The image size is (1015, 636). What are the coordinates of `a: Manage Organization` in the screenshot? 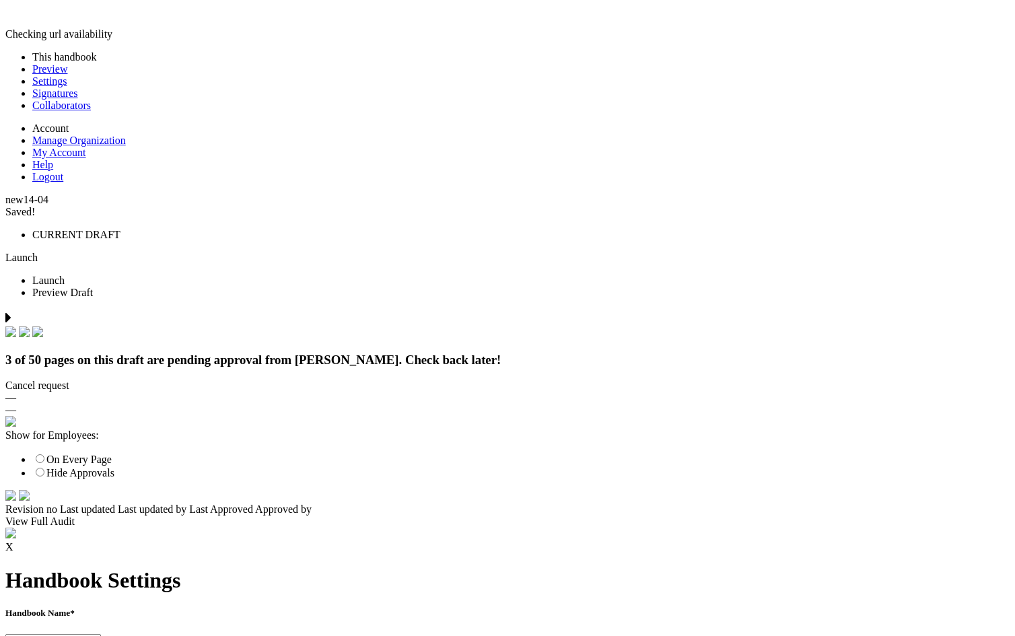 It's located at (79, 140).